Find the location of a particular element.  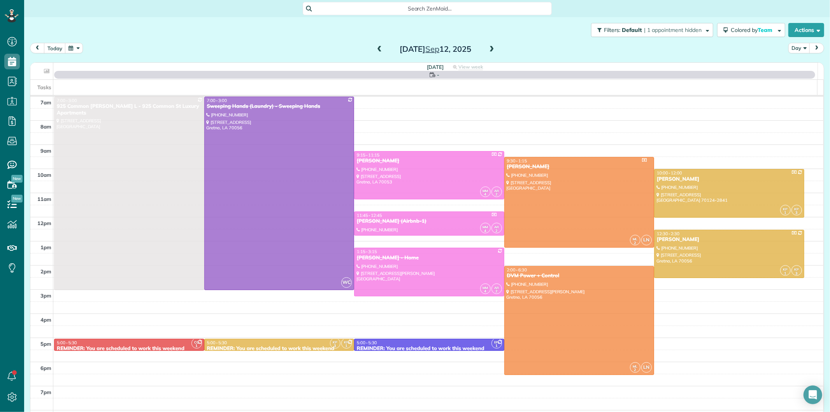

span: Filters: is located at coordinates (612, 30).